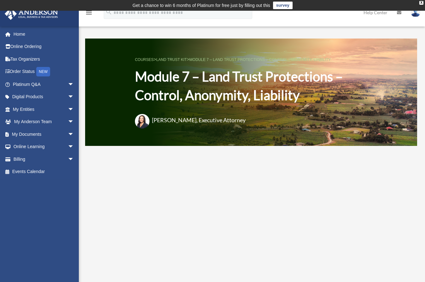 Image resolution: width=425 pixels, height=282 pixels. I want to click on h1: Module 7 – Land Trust Protections – Control, Anonymity, Liability, so click(251, 86).